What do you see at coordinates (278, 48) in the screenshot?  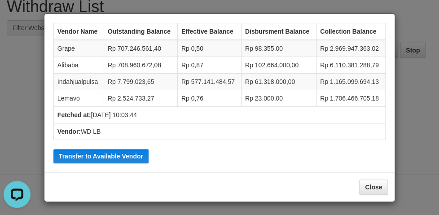 I see `td: Rp 98.355,00` at bounding box center [278, 48].